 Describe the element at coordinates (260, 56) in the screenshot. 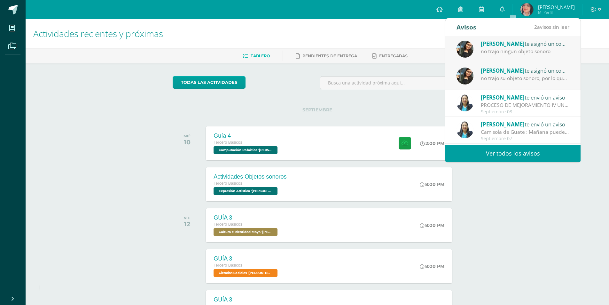

I see `span: Tablero` at that location.